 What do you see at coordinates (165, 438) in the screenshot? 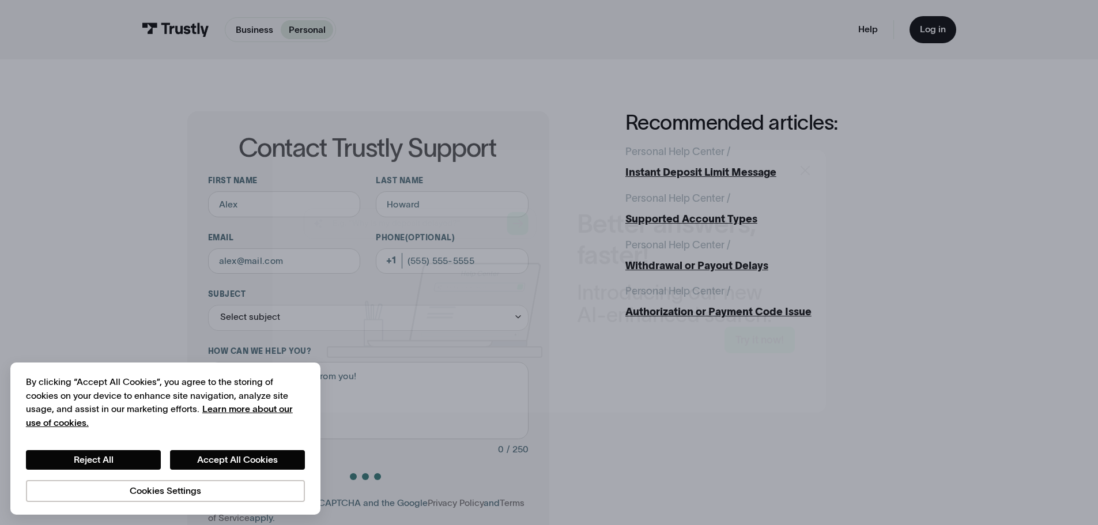
I see `div: Privacy` at bounding box center [165, 438].